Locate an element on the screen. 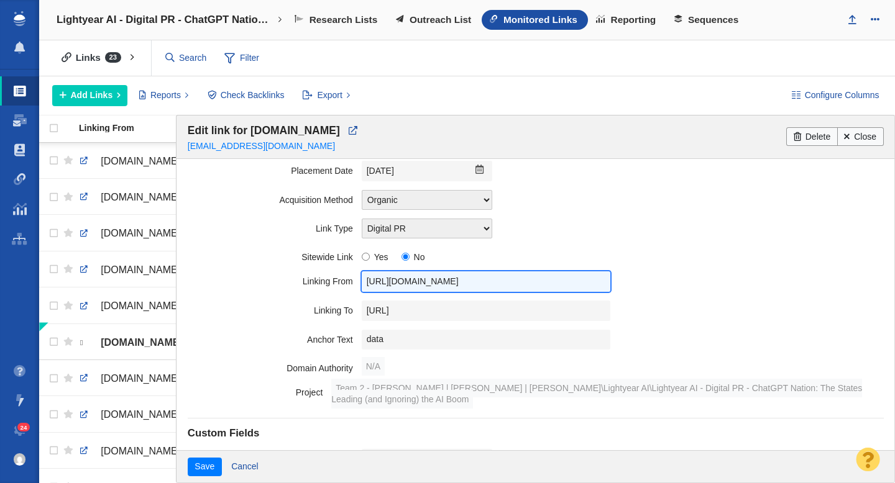 The width and height of the screenshot is (895, 483). a: Linking From is located at coordinates (140, 129).